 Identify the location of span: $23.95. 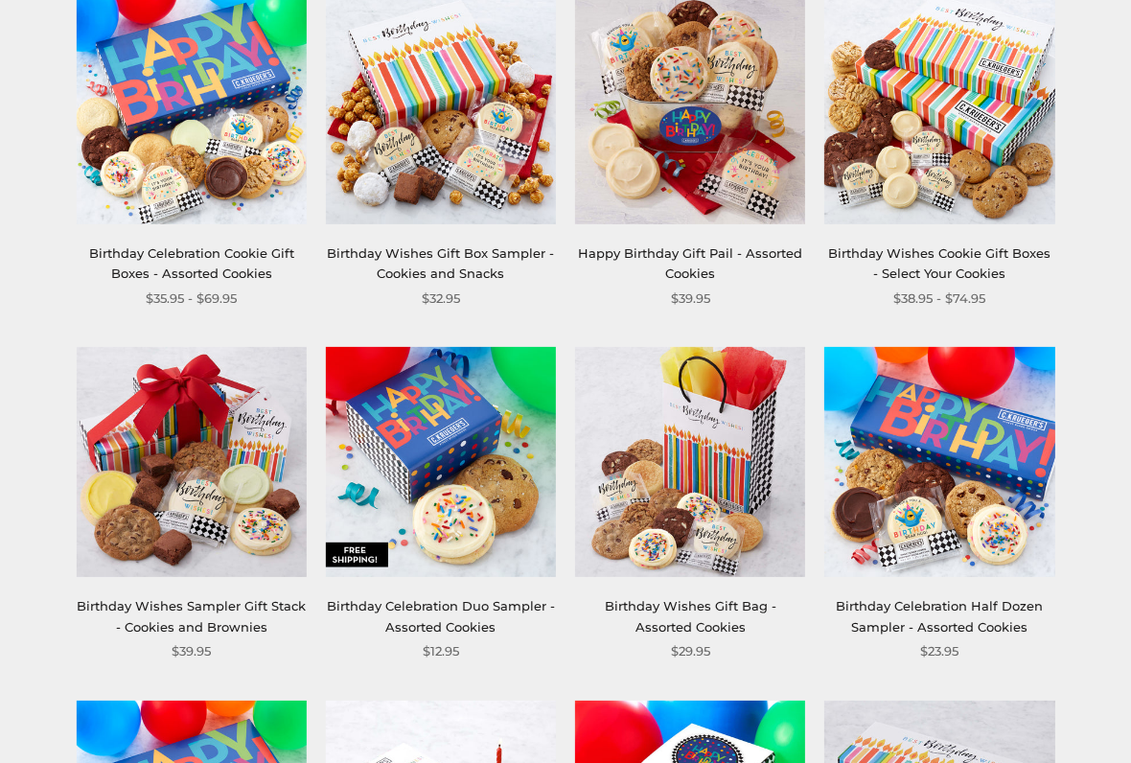
(939, 651).